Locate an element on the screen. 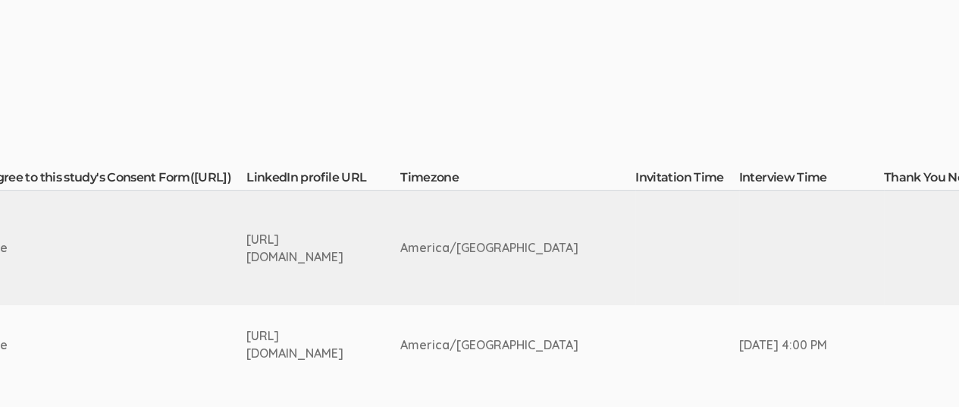  th: Interview Time is located at coordinates (812, 180).